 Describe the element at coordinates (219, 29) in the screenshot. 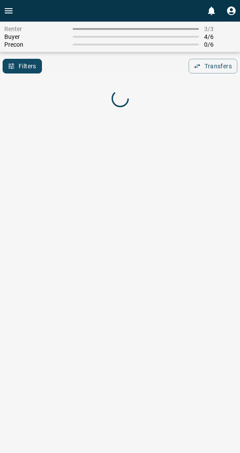

I see `span: 3 / 3` at that location.